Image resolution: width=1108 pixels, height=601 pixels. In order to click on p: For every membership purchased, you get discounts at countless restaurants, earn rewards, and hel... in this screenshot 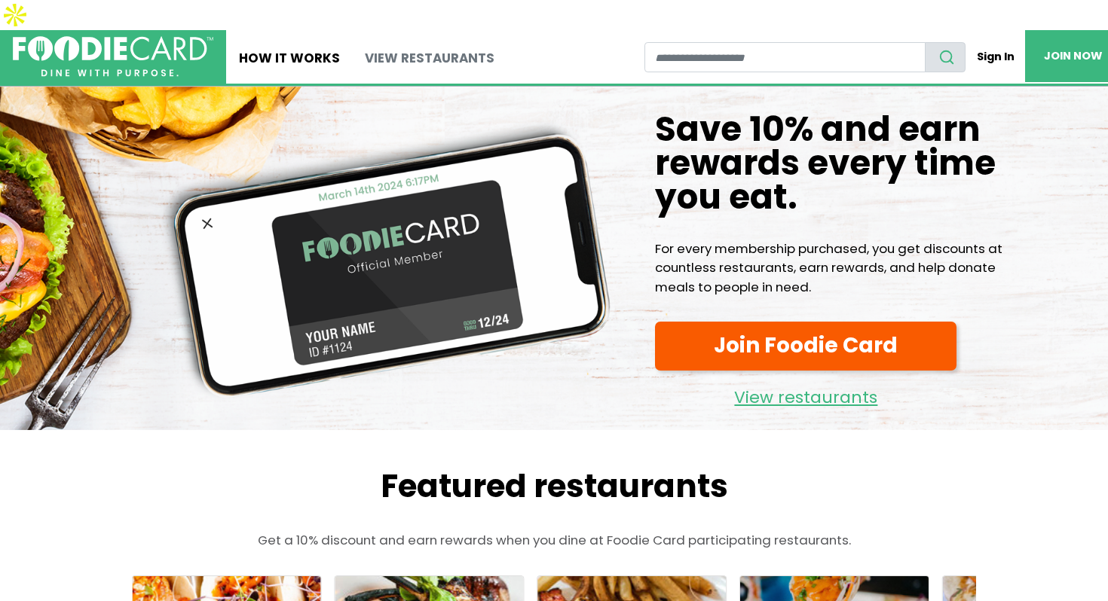, I will do `click(843, 268)`.